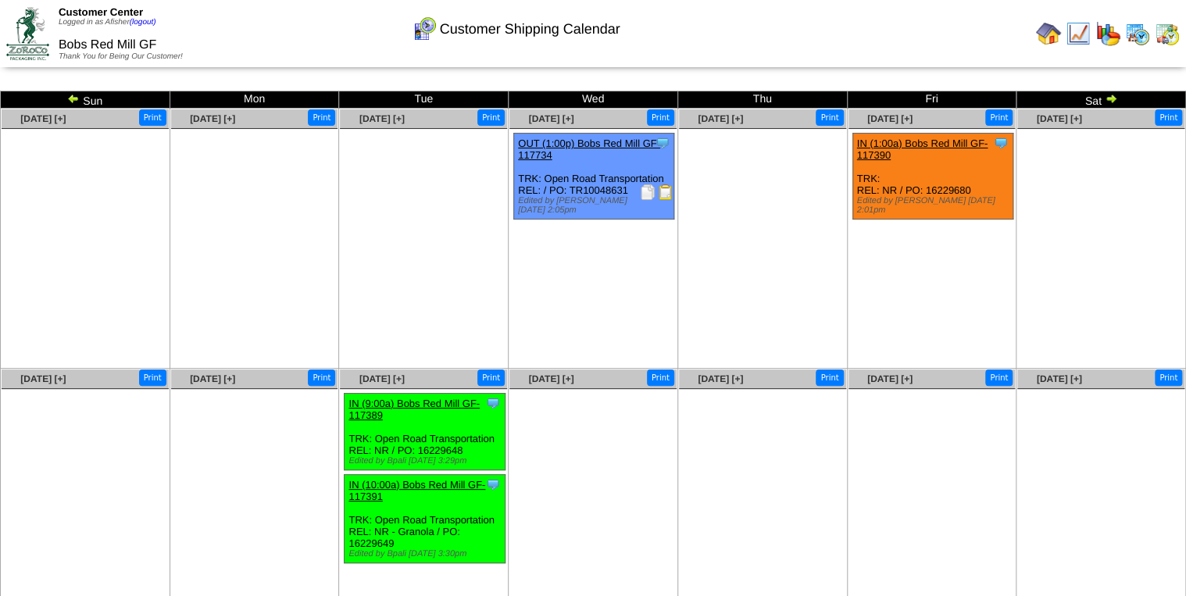 The image size is (1186, 596). What do you see at coordinates (423, 100) in the screenshot?
I see `td: Tue` at bounding box center [423, 100].